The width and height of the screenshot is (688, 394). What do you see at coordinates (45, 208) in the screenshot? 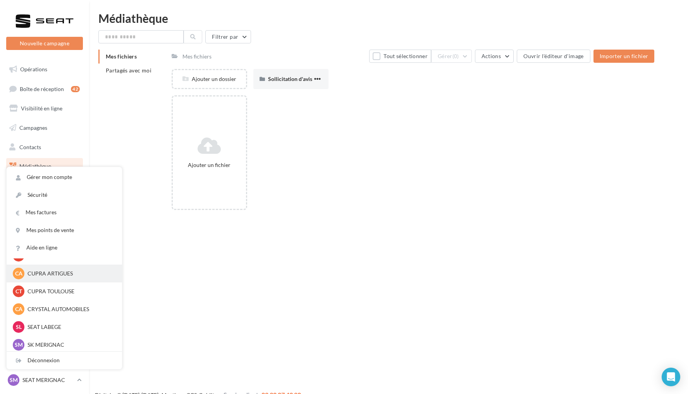
I see `a: PLV et print personnalisable` at bounding box center [45, 208].